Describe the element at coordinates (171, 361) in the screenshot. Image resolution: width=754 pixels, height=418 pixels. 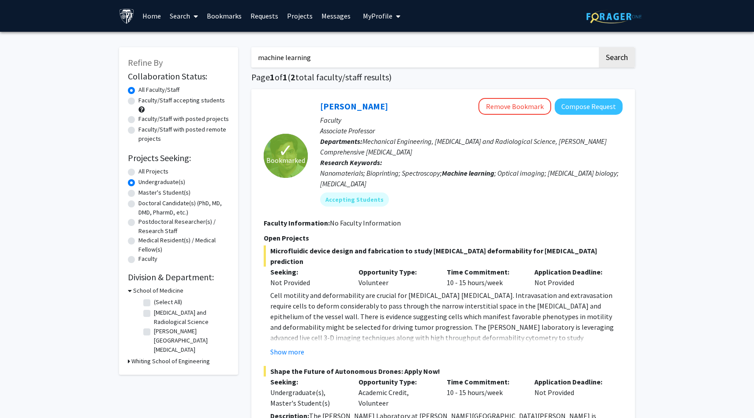
I see `h3: Whiting School of Engineering` at that location.